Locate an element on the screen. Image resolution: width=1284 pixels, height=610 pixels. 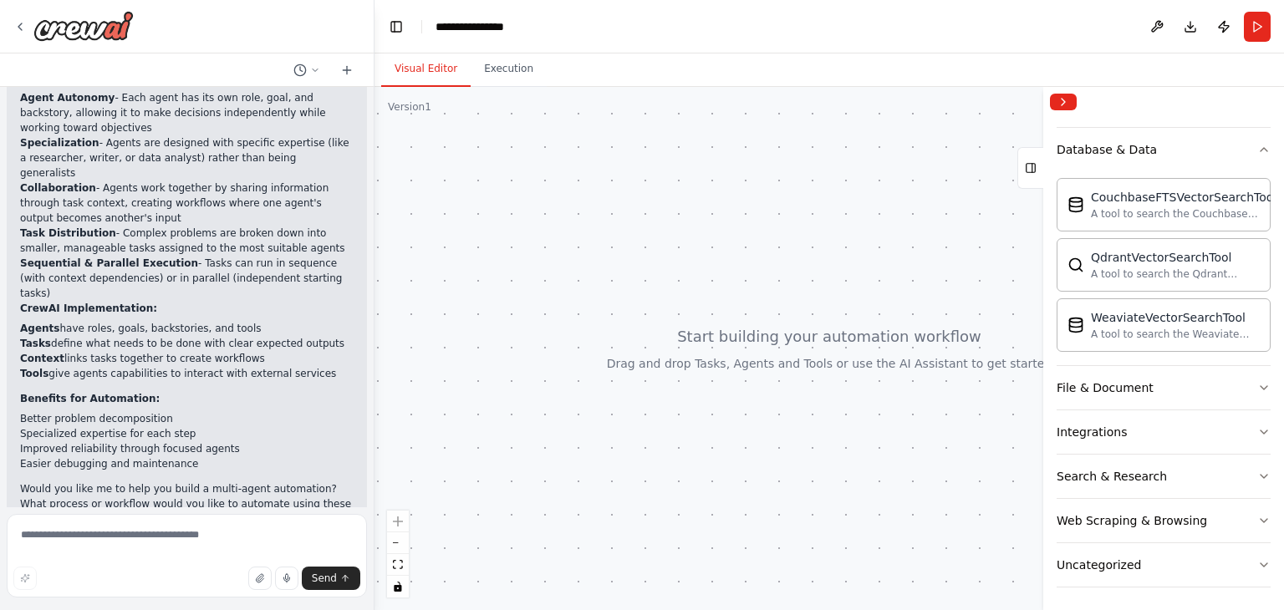
button: Visual Editor is located at coordinates (425, 69).